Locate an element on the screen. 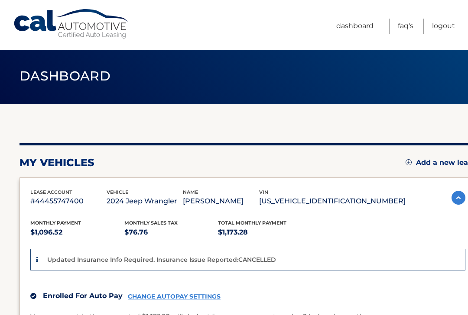 The height and width of the screenshot is (315, 468). p: 2024 Jeep Wrangler is located at coordinates (145, 201).